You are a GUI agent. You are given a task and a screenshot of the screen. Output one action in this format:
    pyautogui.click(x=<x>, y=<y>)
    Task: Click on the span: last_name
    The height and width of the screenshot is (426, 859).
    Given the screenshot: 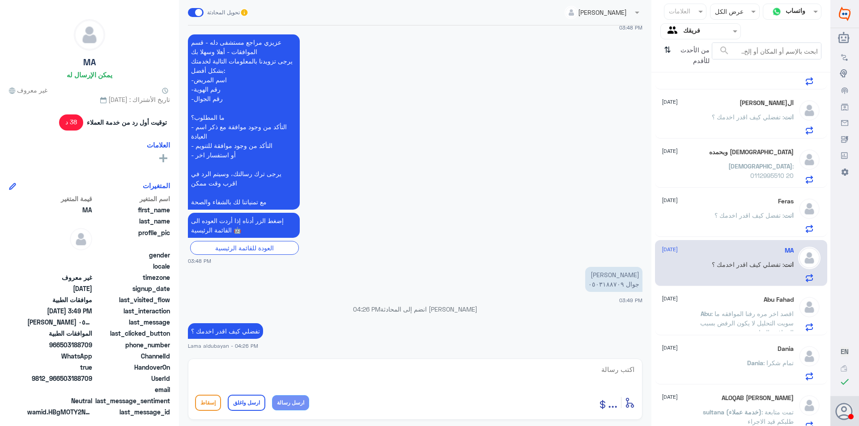 What is the action you would take?
    pyautogui.click(x=132, y=221)
    